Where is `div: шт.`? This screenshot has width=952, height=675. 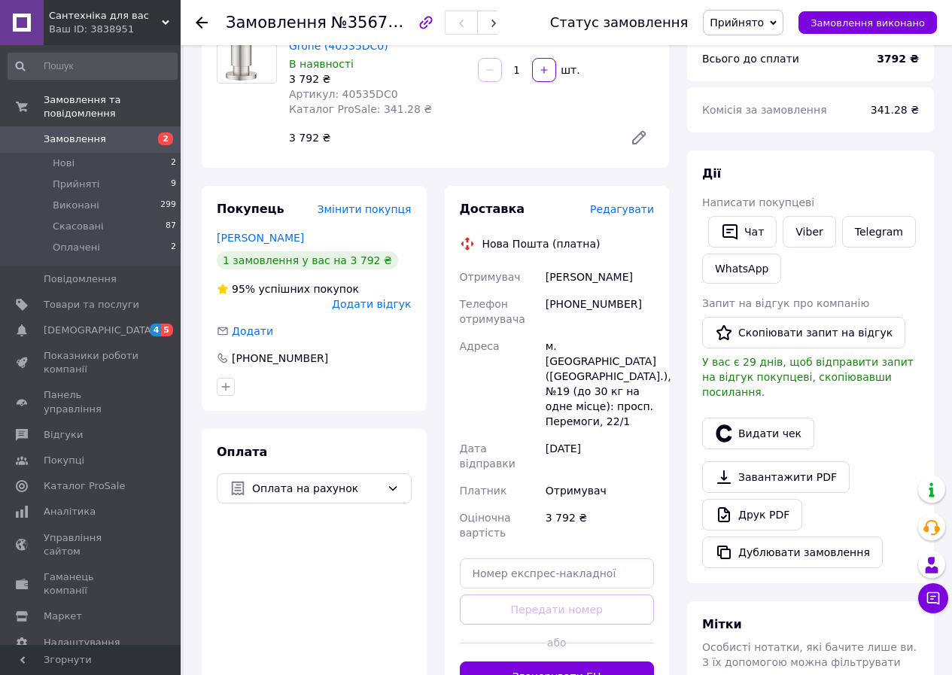
div: шт. is located at coordinates (570, 70).